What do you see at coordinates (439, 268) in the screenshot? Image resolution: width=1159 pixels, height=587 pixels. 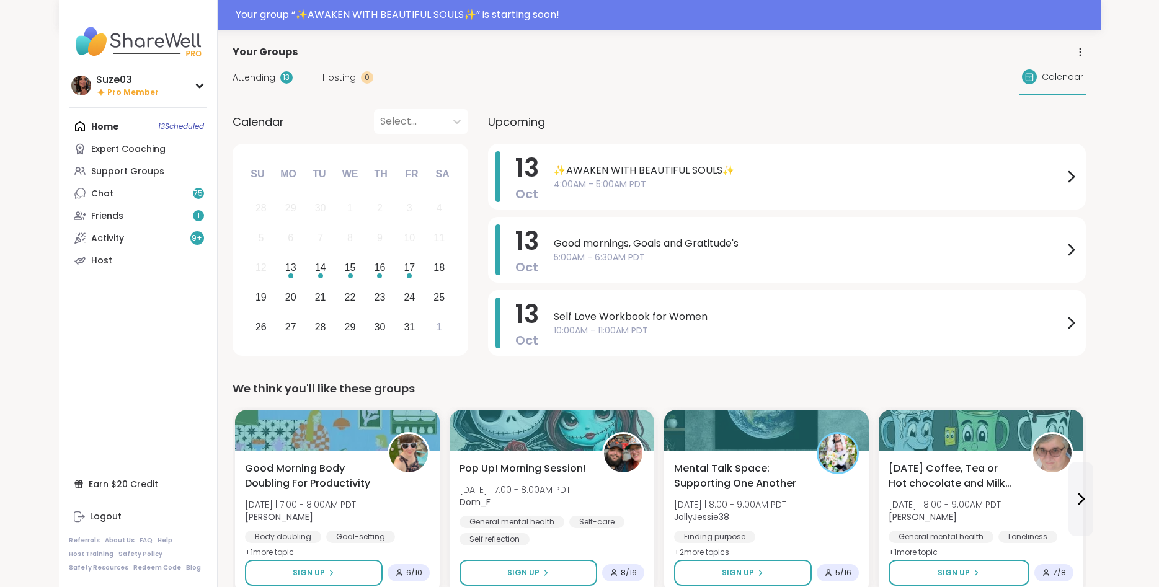 I see `div: Choose Saturday, October 18th, 2025` at bounding box center [439, 268].